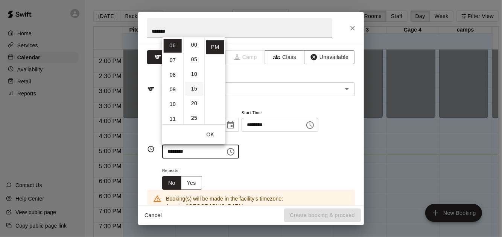  What do you see at coordinates (215, 81) in the screenshot?
I see `ul: Select meridiem` at bounding box center [215, 81].